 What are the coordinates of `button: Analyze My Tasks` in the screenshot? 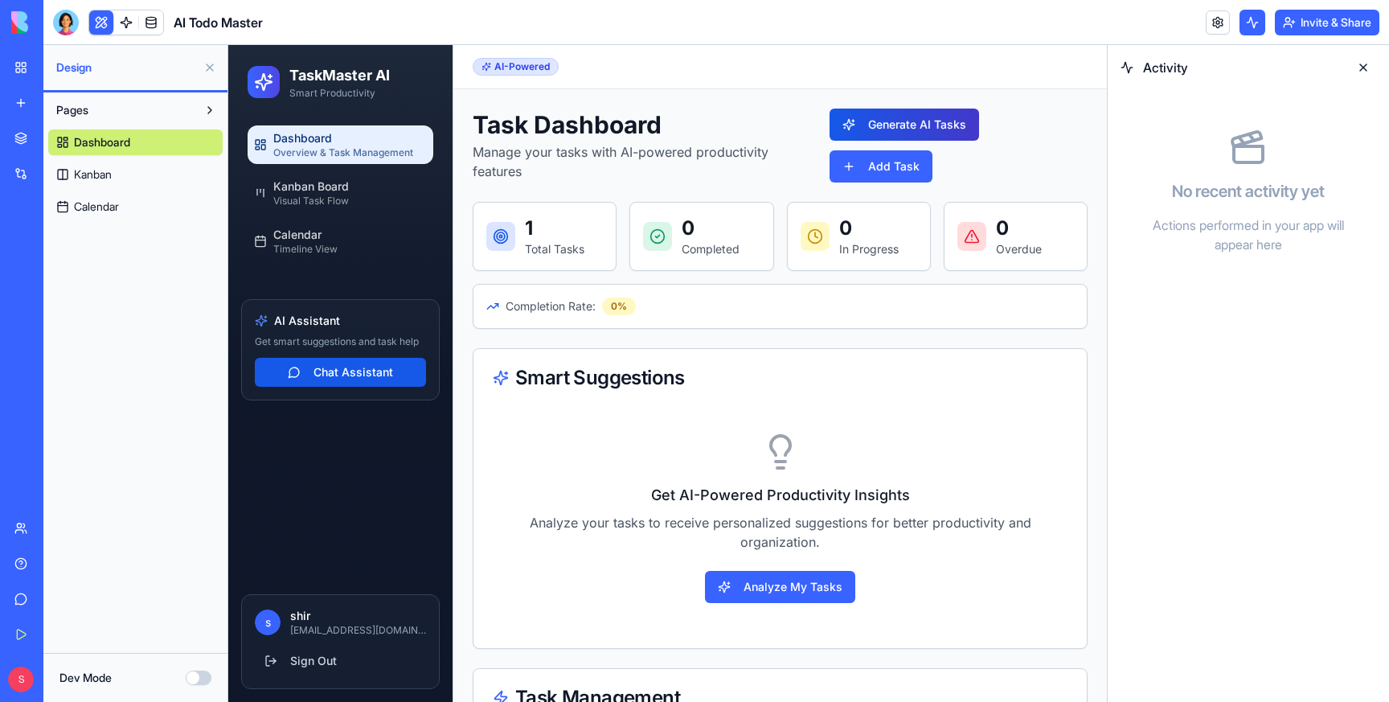 It's located at (551, 542).